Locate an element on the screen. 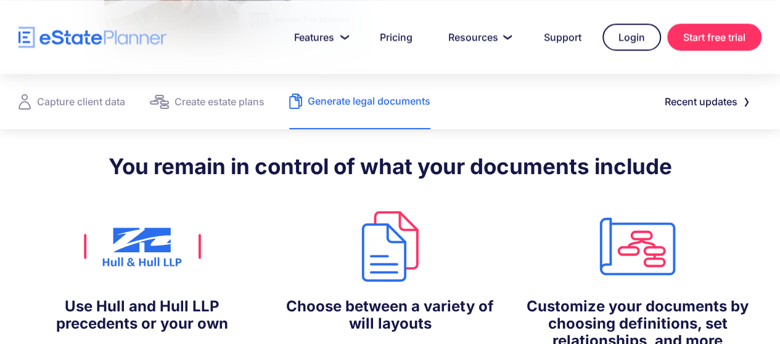 The image size is (780, 344). a: Start free trial is located at coordinates (714, 37).